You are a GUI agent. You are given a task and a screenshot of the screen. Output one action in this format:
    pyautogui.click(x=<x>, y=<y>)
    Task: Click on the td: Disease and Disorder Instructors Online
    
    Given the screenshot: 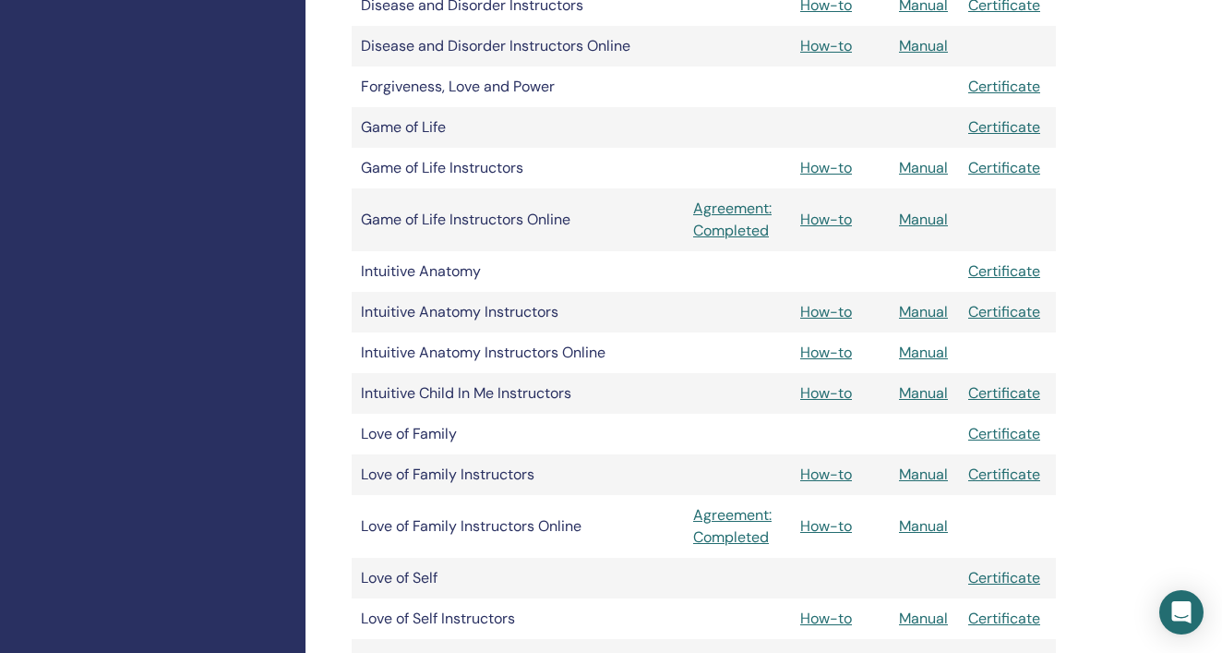 What is the action you would take?
    pyautogui.click(x=518, y=46)
    